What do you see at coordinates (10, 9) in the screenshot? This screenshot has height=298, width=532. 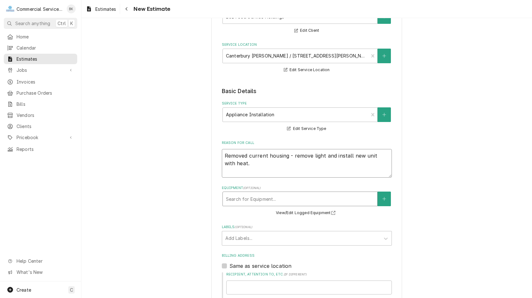 I see `div: C` at bounding box center [10, 9].